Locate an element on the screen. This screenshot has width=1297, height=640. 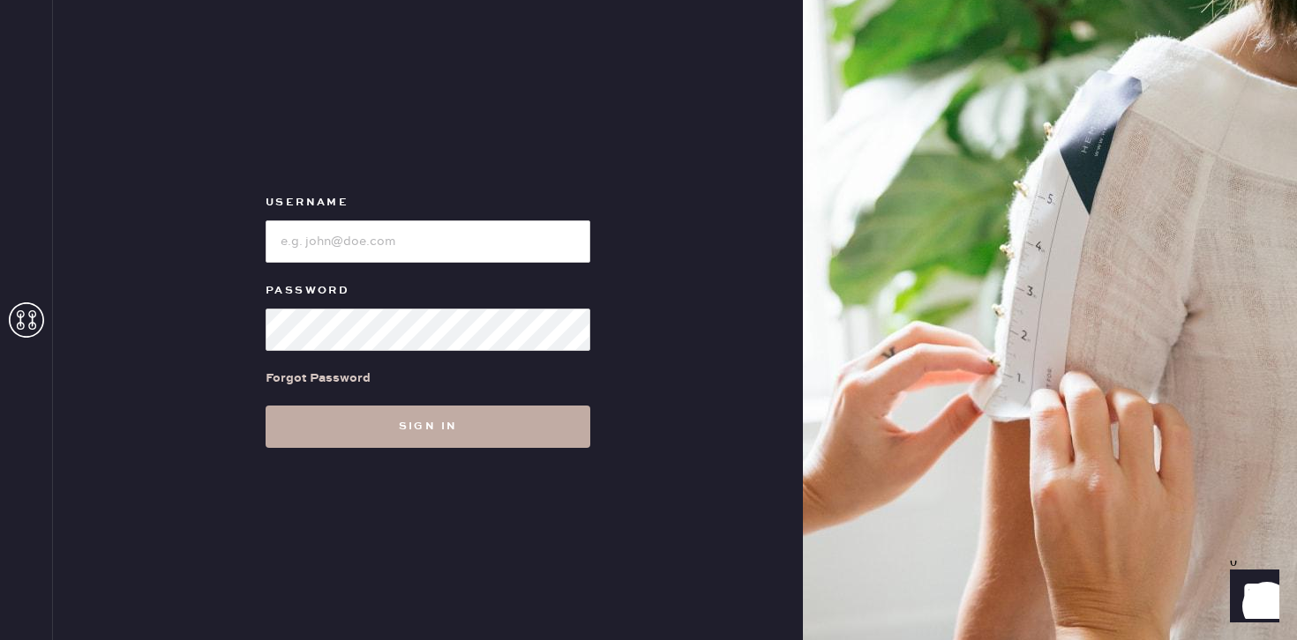
button: Sign in is located at coordinates (428, 427).